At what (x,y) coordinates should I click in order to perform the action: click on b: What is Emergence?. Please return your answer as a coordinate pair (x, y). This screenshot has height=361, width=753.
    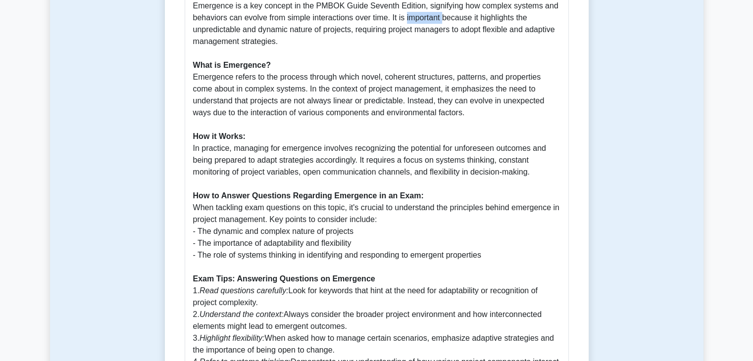
    Looking at the image, I should click on (232, 65).